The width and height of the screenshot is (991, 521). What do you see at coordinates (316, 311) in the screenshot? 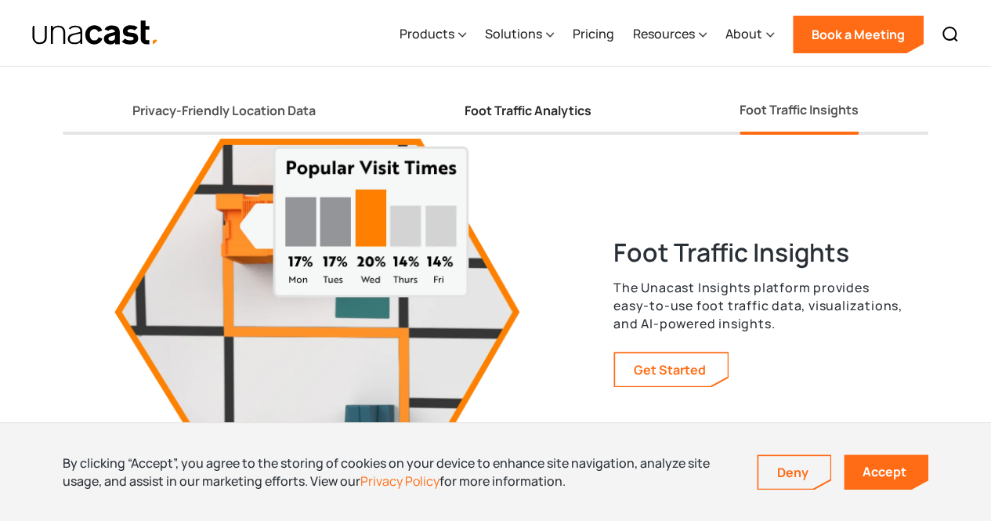
I see `img: 3d visualization of city tile of the Foot Traffic Insights` at bounding box center [316, 311].